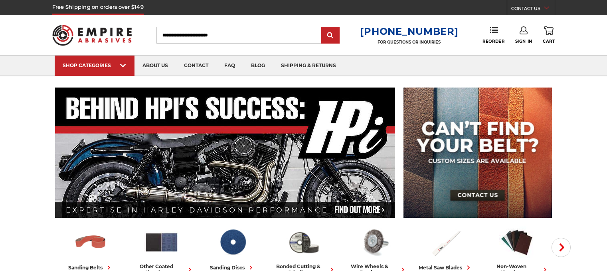 This screenshot has height=271, width=607. I want to click on a: Reorder, so click(493, 35).